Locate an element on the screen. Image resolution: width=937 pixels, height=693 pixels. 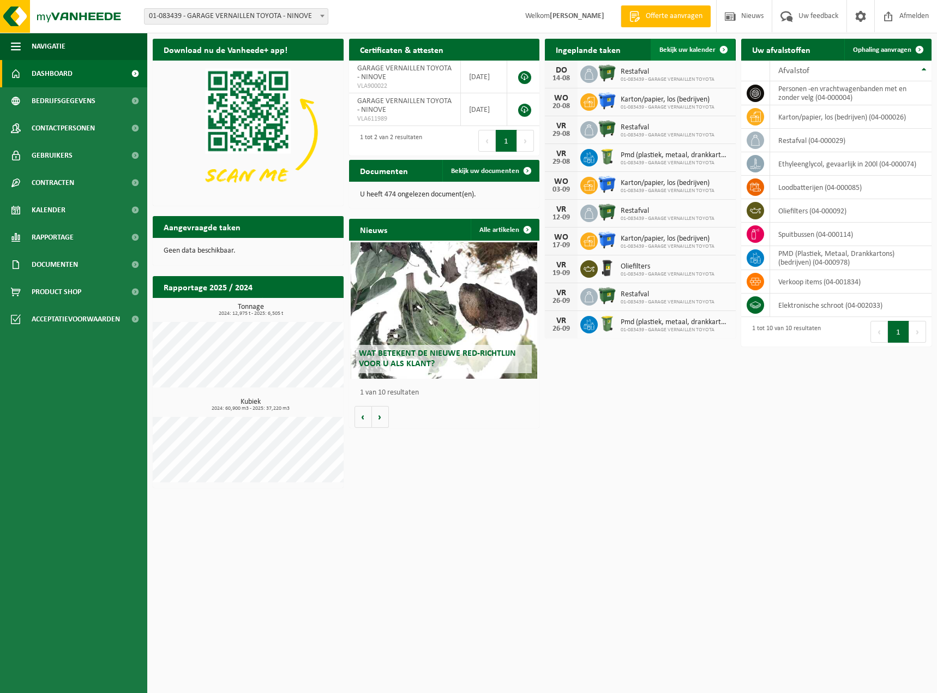
h2: Uw afvalstoffen is located at coordinates (781, 49).